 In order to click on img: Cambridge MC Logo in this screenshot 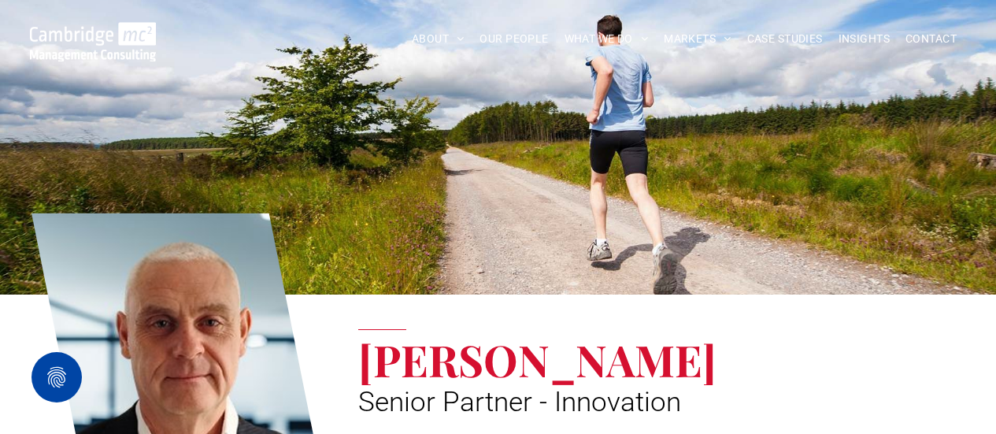, I will do `click(93, 42)`.